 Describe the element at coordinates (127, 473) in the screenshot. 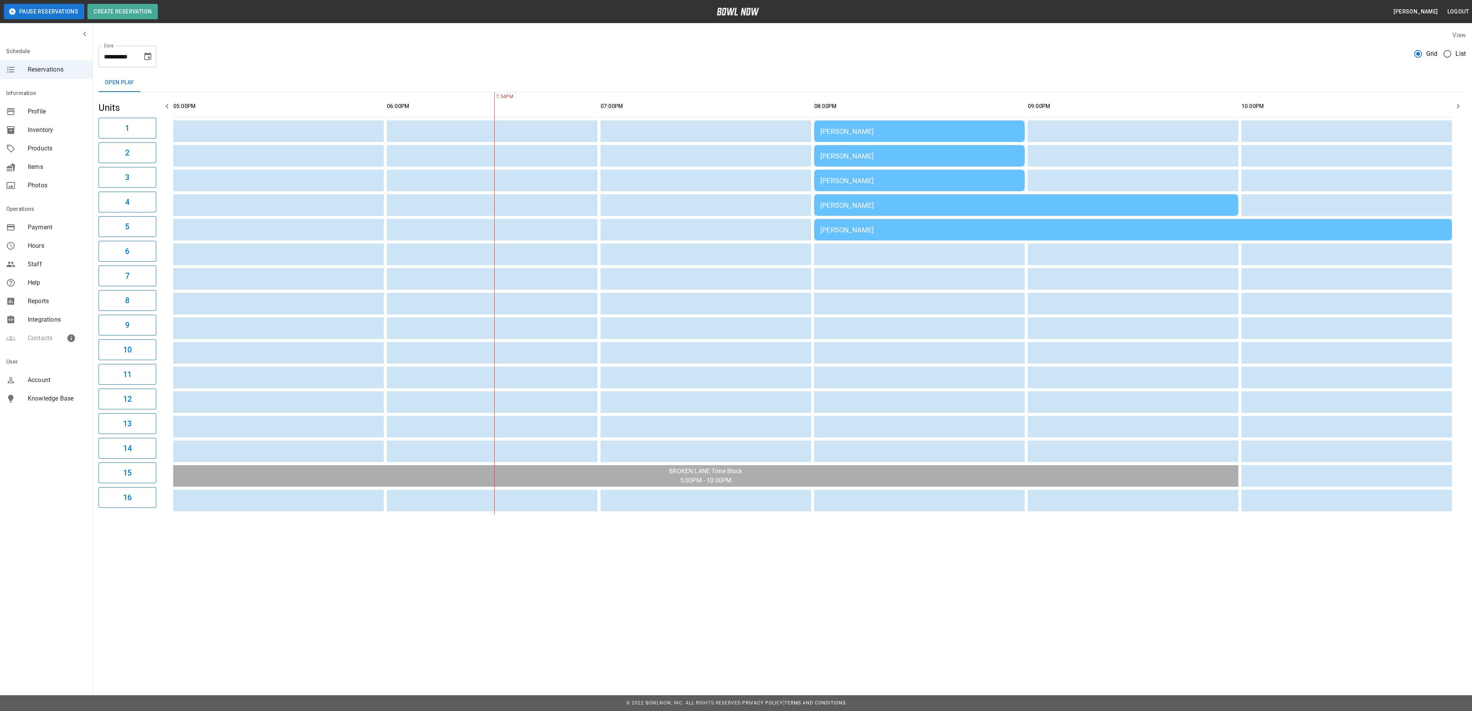

I see `h6: 15` at that location.